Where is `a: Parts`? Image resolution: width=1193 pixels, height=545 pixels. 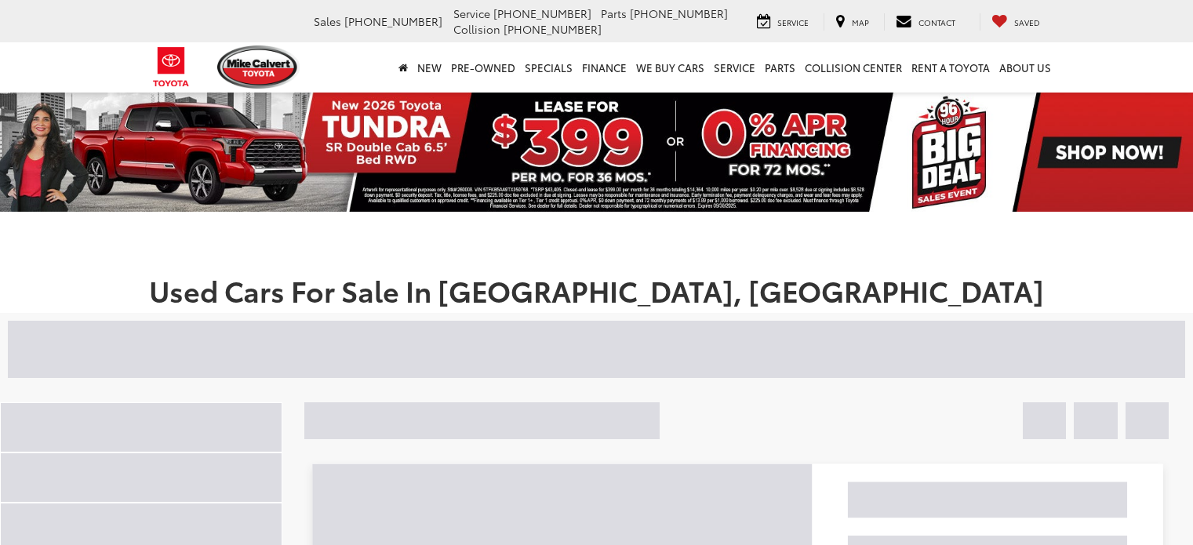 a: Parts is located at coordinates (780, 67).